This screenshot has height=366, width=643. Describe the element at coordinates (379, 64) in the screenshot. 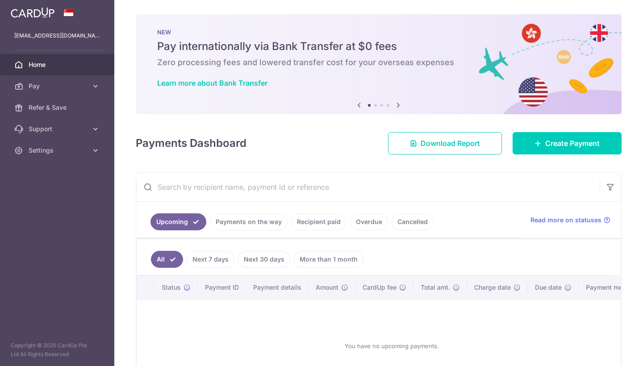

I see `img: Bank transfer banner` at that location.